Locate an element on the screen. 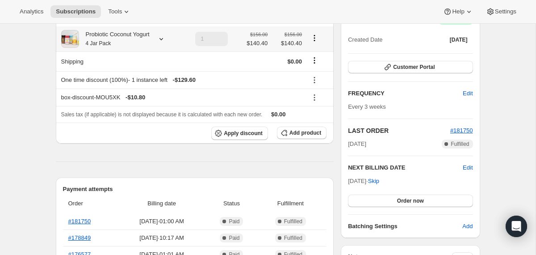  div: Probiotic Coconut Yogurt is located at coordinates (114, 39).